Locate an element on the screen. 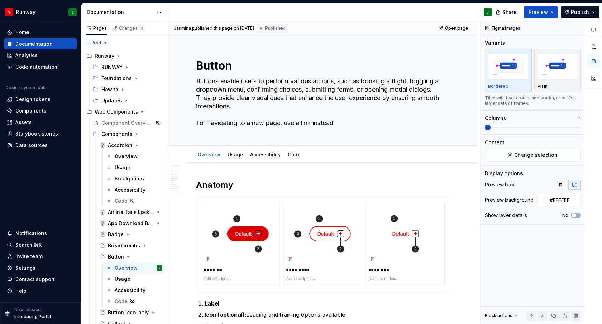 This screenshot has width=602, height=324. span: Preview is located at coordinates (539, 12).